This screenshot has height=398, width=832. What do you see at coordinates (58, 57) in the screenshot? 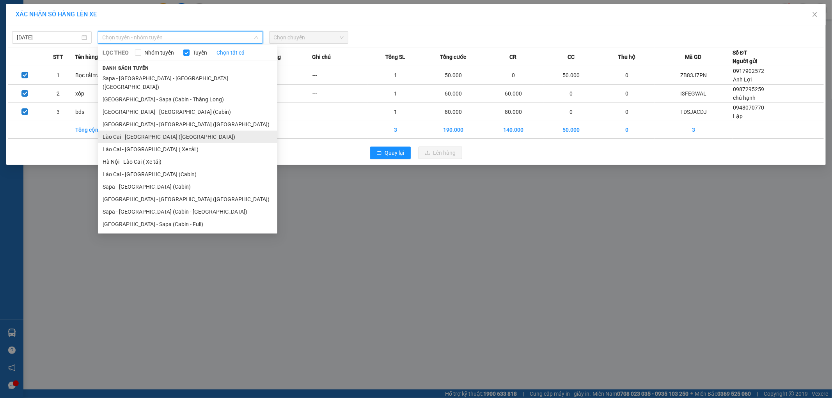
I see `span: STT` at bounding box center [58, 57].